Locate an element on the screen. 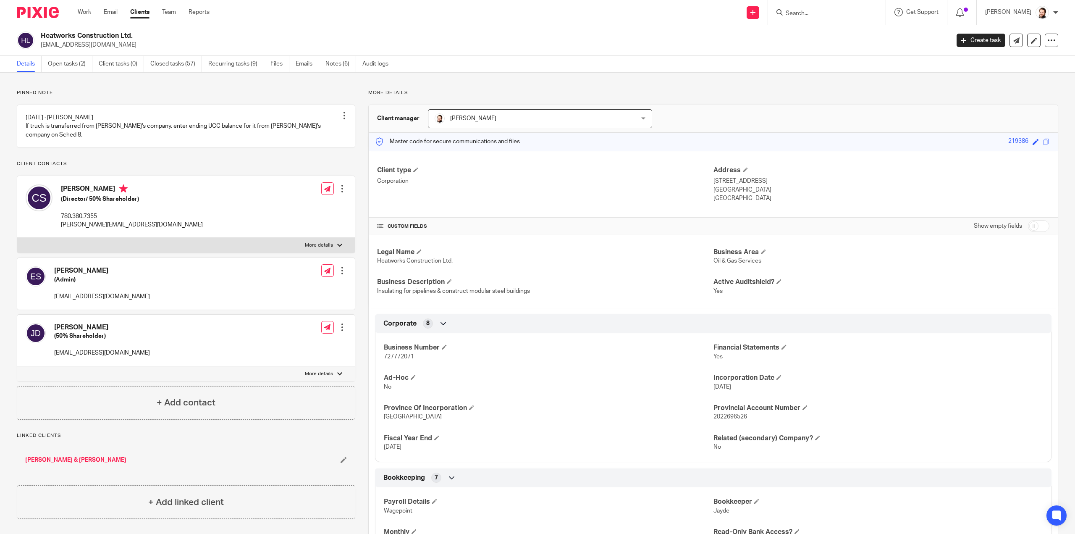 Image resolution: width=1075 pixels, height=534 pixels. div: 219386 is located at coordinates (1019, 142).